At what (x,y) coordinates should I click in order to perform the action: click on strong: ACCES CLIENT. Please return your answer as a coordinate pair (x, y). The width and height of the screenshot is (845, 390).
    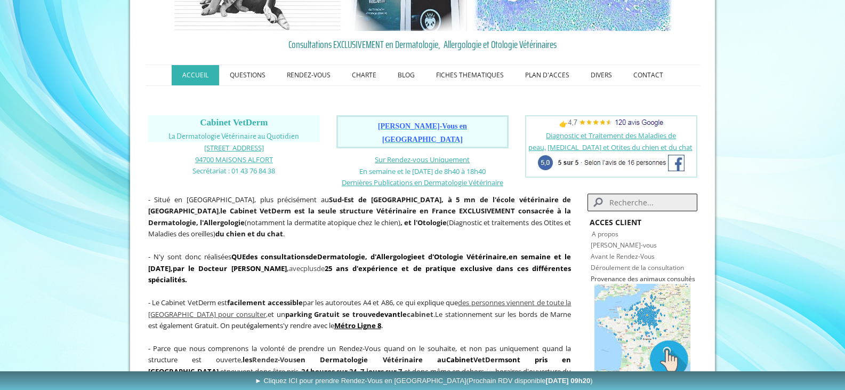
    Looking at the image, I should click on (615, 222).